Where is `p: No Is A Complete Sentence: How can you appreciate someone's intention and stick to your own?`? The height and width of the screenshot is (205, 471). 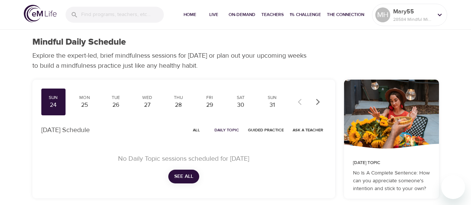 p: No Is A Complete Sentence: How can you appreciate someone's intention and stick to your own? is located at coordinates (391, 181).